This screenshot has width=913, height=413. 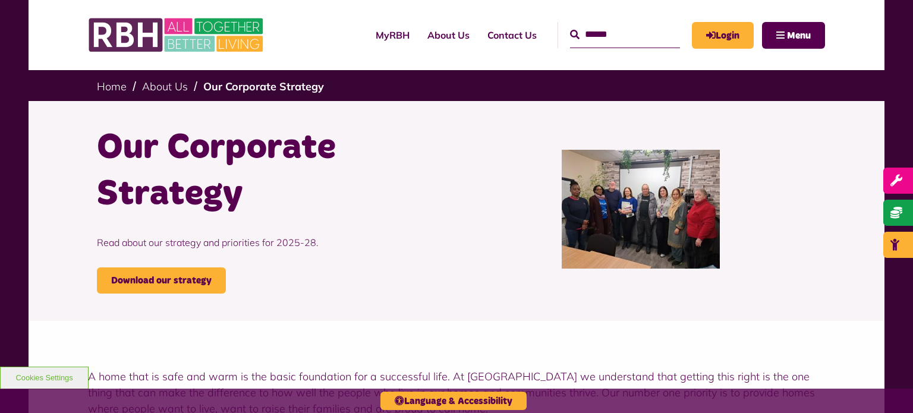 What do you see at coordinates (177, 35) in the screenshot?
I see `img: RBH` at bounding box center [177, 35].